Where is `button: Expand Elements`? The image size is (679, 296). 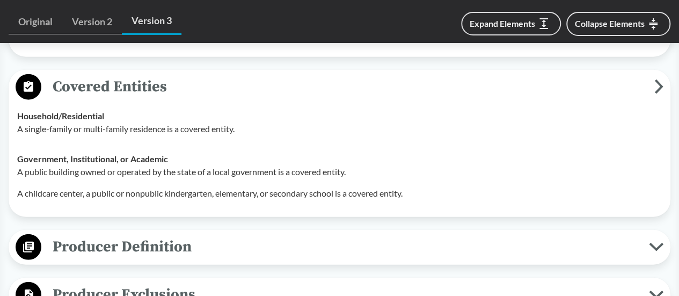 button: Expand Elements is located at coordinates (511, 24).